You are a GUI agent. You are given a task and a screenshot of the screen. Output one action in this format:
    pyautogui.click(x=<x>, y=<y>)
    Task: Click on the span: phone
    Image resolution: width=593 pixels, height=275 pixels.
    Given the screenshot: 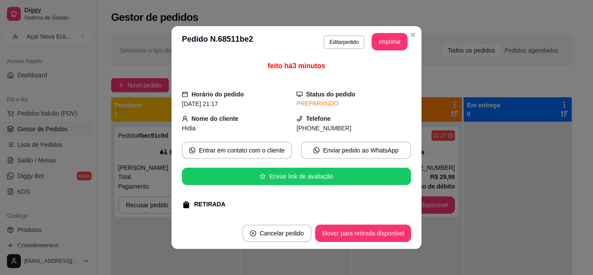 What is the action you would take?
    pyautogui.click(x=299, y=118)
    